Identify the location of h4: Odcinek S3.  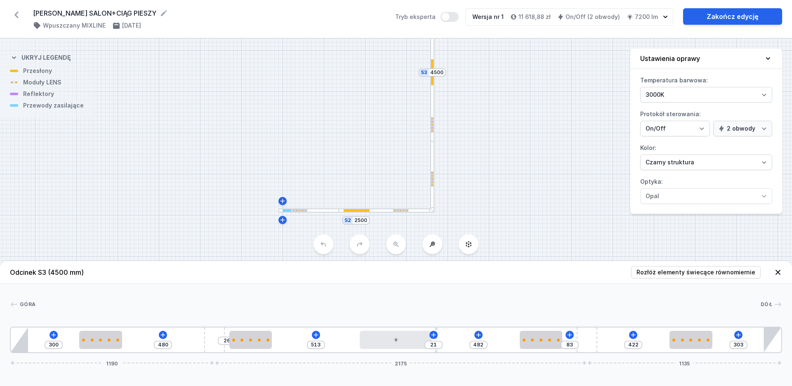
(47, 273).